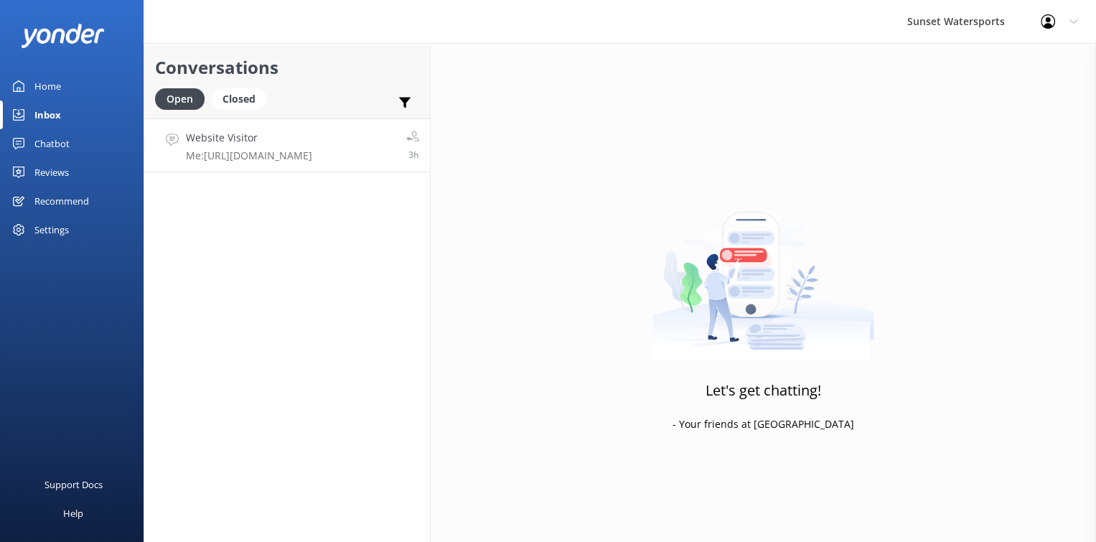 The image size is (1096, 542). I want to click on a: Open, so click(183, 98).